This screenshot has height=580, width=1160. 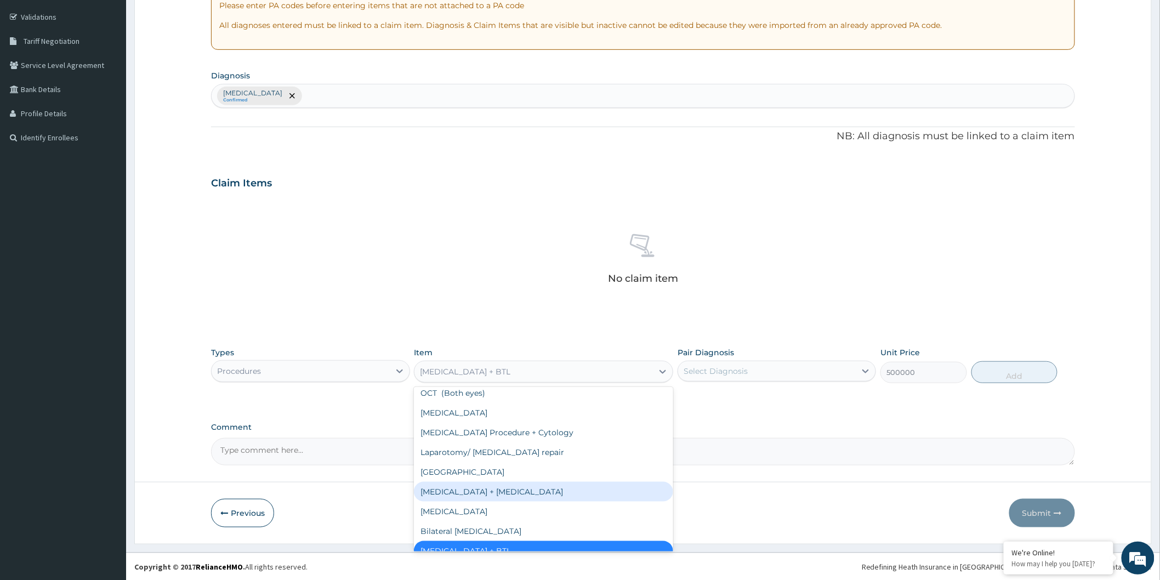 I want to click on button: Add, so click(x=1015, y=372).